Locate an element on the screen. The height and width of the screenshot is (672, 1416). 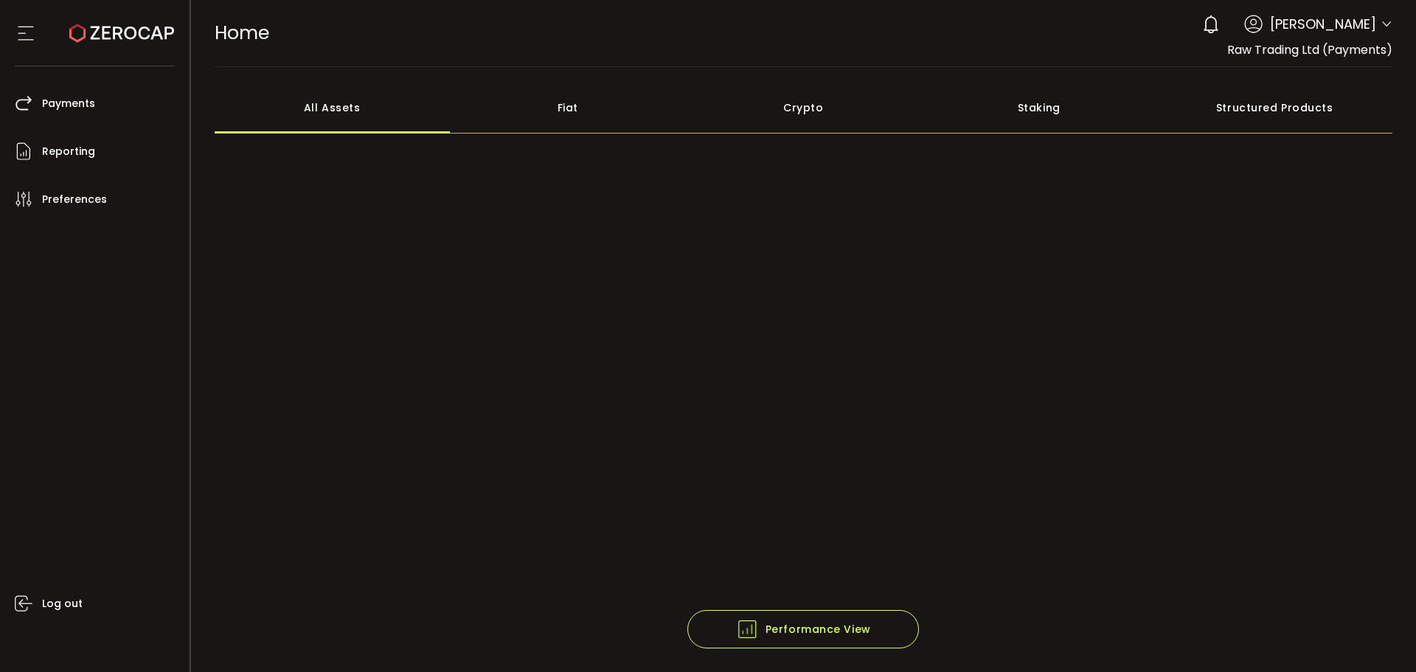
span: Preferences is located at coordinates (74, 199).